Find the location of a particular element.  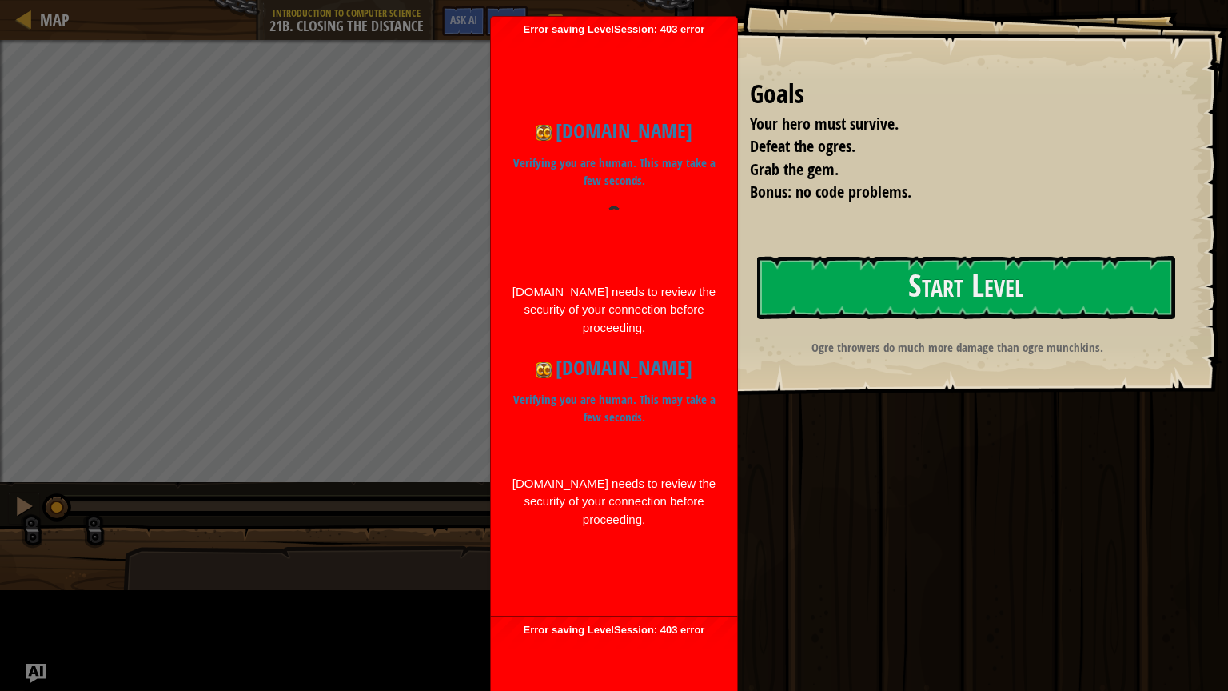

button: Game Menu is located at coordinates (600, 25).